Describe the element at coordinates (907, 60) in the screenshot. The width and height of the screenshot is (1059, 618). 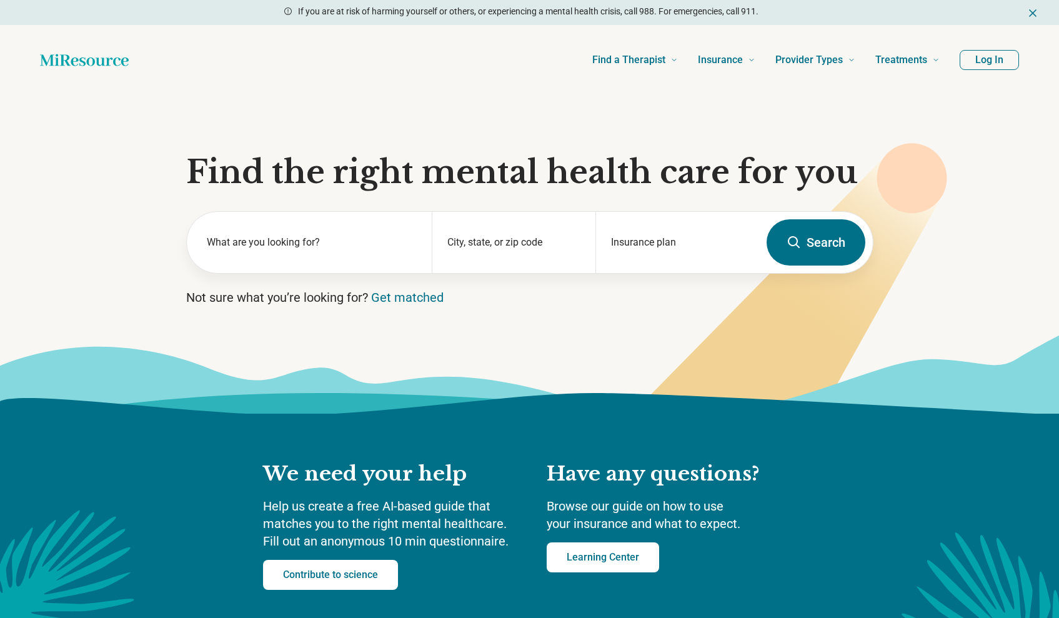
I see `a: Treatments` at that location.